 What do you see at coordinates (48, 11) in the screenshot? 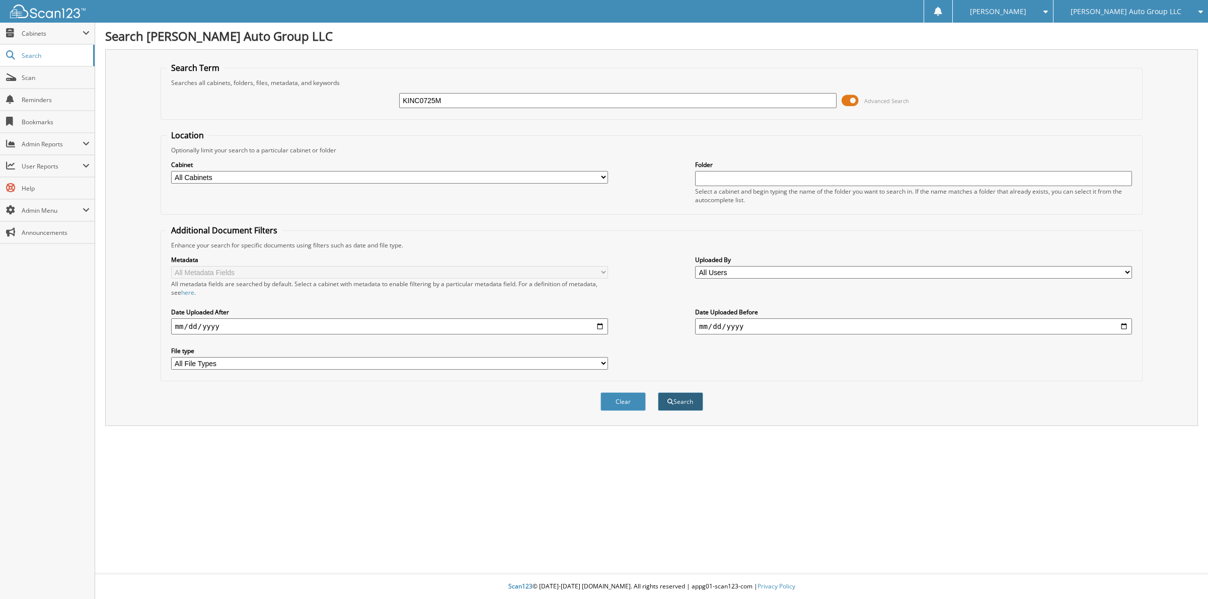
I see `img: scan123-logo-white.svg` at bounding box center [48, 11].